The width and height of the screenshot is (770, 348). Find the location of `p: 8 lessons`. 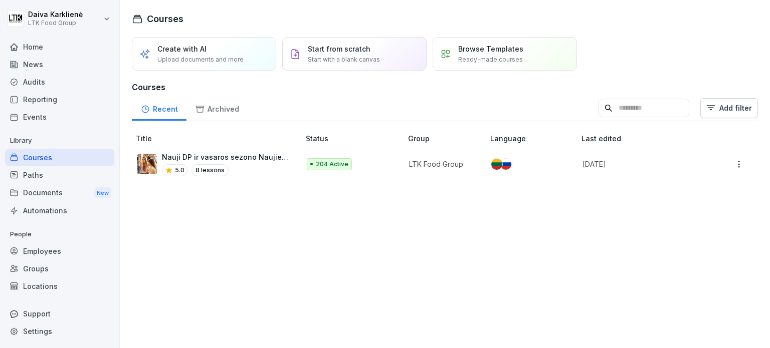

p: 8 lessons is located at coordinates (210, 170).